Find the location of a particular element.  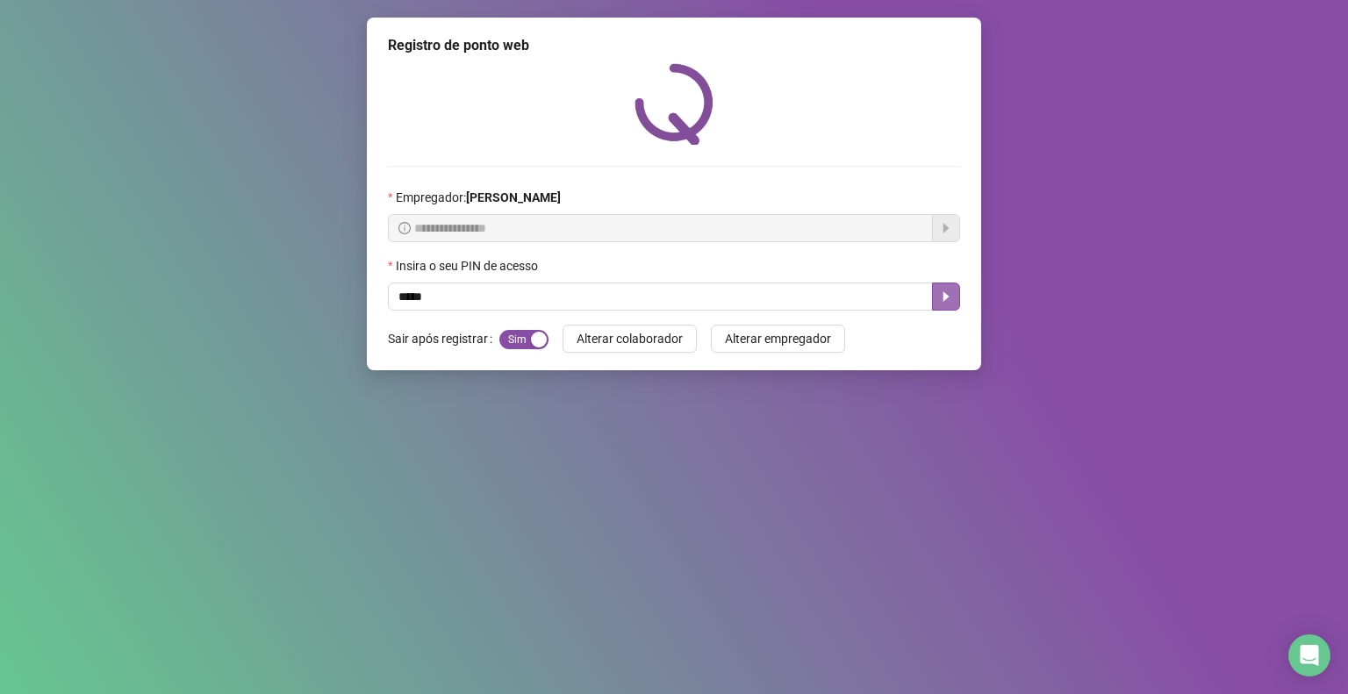

label: Sair após registrar is located at coordinates (443, 339).